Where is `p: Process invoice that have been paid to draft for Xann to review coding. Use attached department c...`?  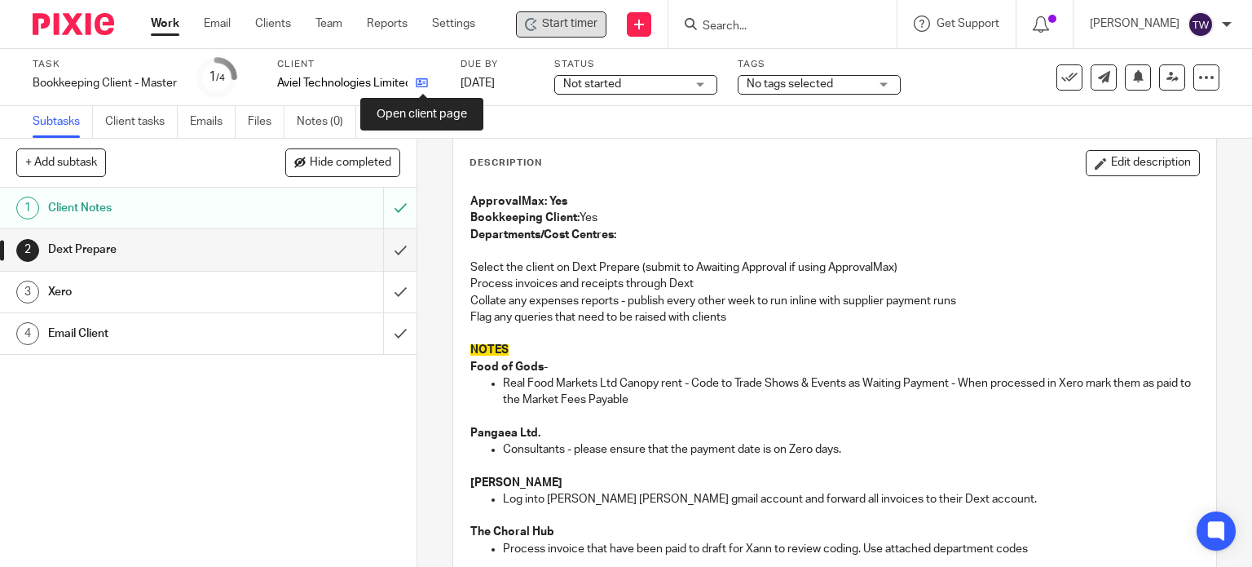 p: Process invoice that have been paid to draft for Xann to review coding. Use attached department c... is located at coordinates (851, 549).